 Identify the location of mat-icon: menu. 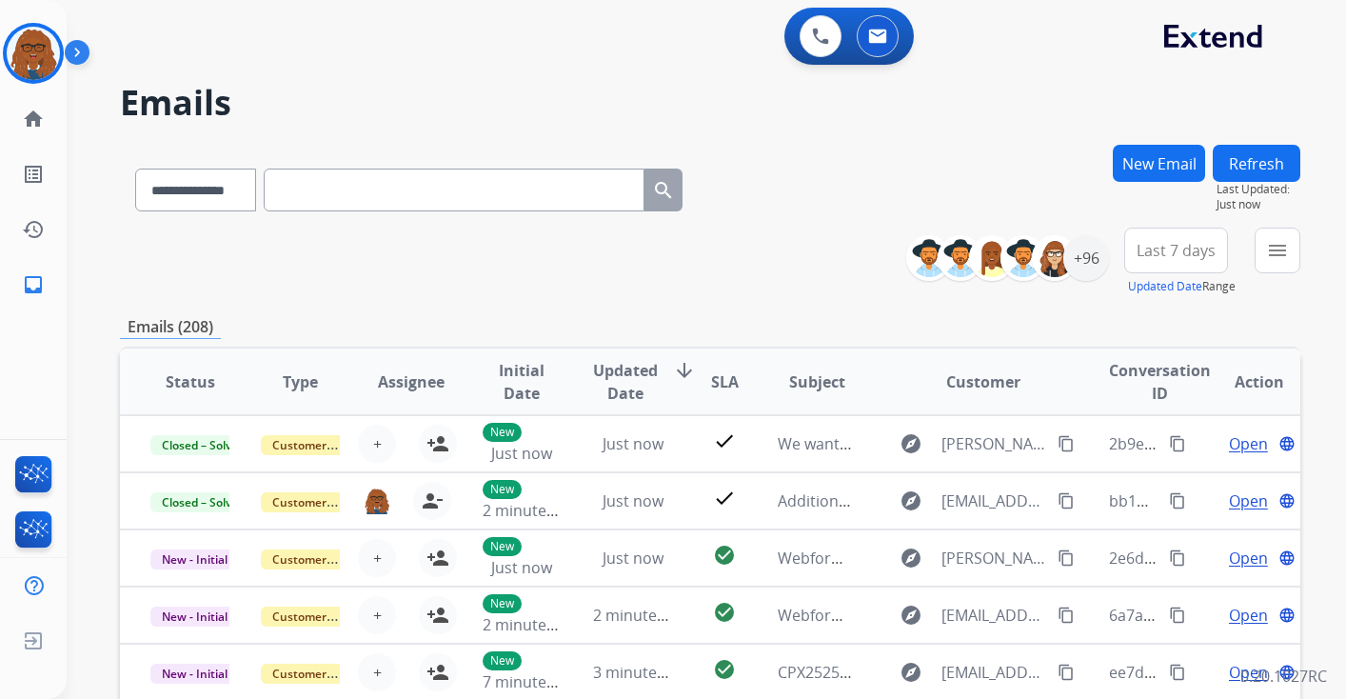
(1277, 250).